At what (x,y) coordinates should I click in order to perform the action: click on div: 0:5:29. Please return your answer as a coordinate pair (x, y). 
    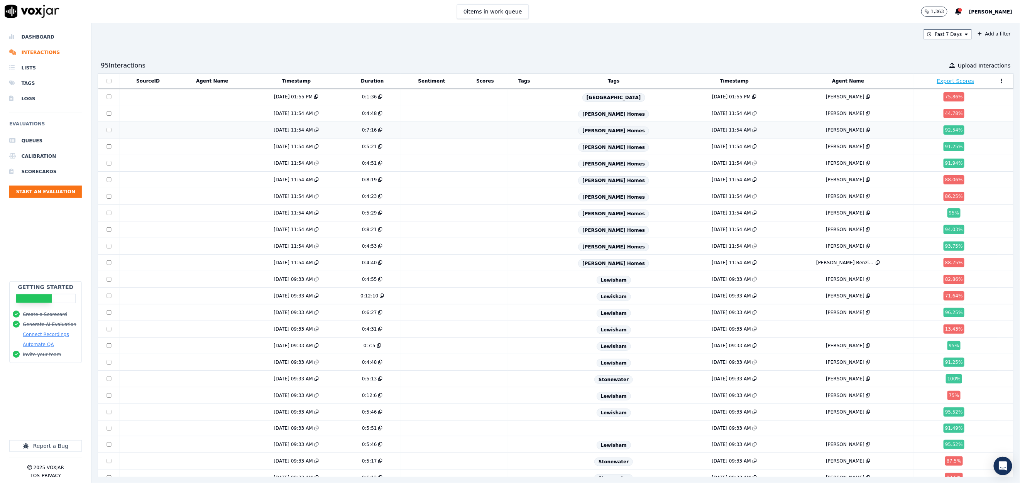
    Looking at the image, I should click on (369, 213).